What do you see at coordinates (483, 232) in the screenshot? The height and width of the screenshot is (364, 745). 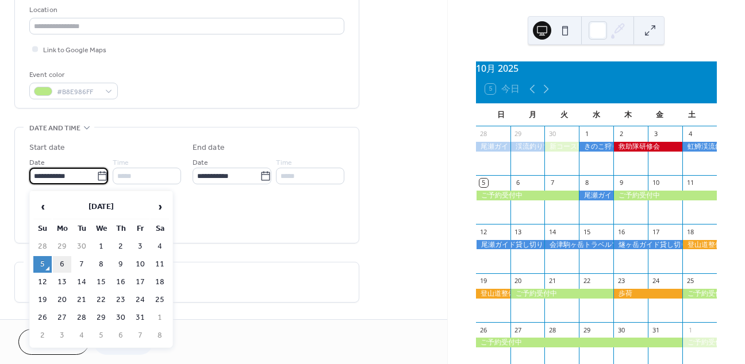 I see `div: 12` at bounding box center [483, 232].